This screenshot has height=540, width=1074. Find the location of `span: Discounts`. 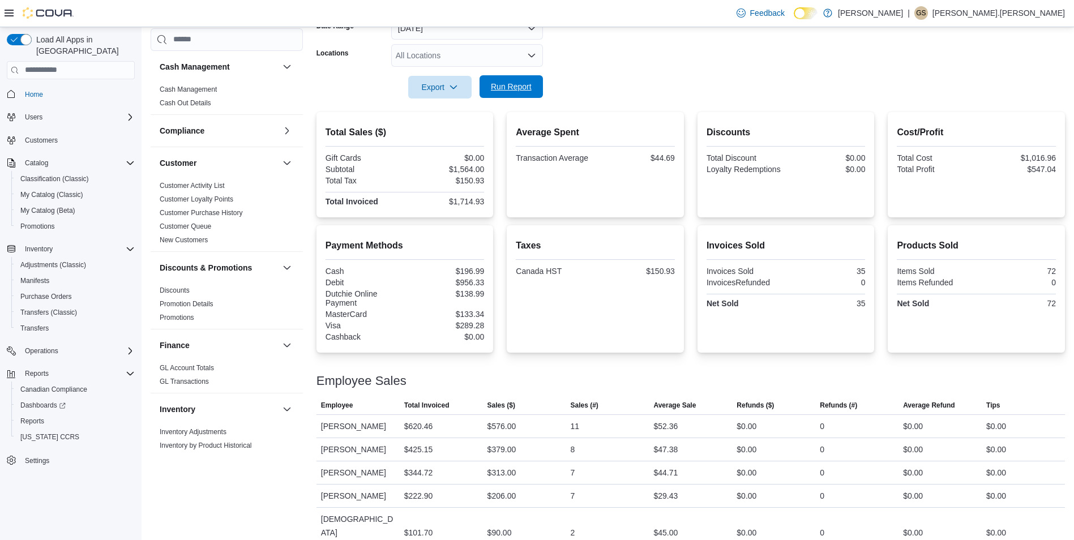

span: Discounts is located at coordinates (174, 291).